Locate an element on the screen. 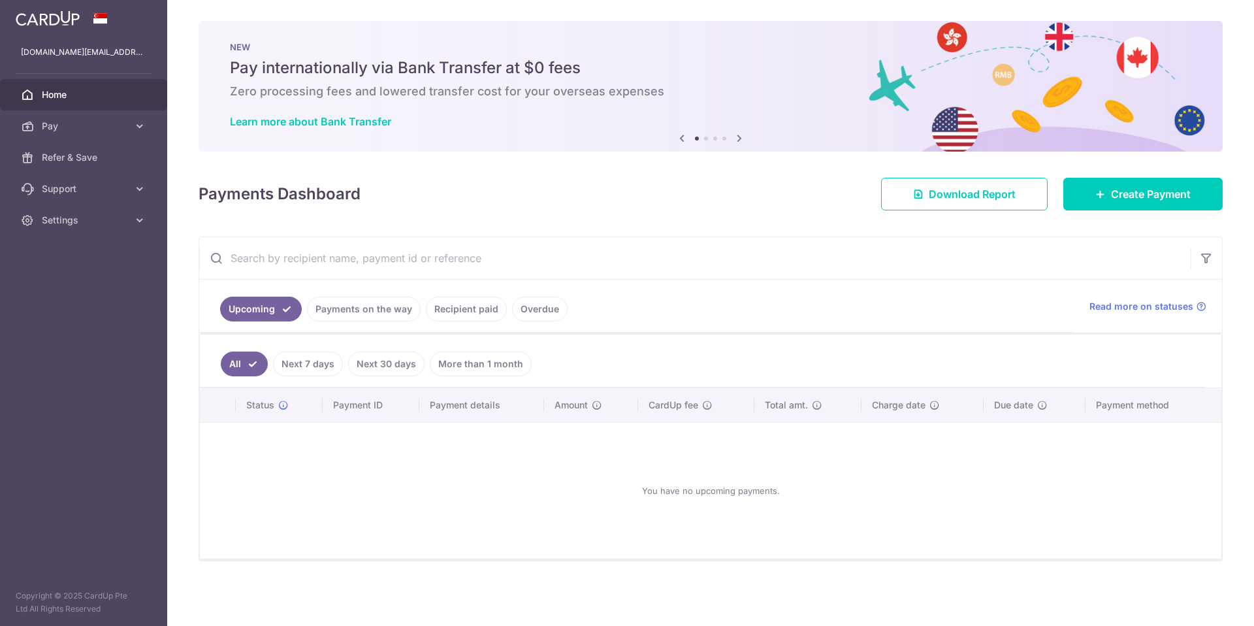 This screenshot has width=1254, height=626. span: Support is located at coordinates (85, 189).